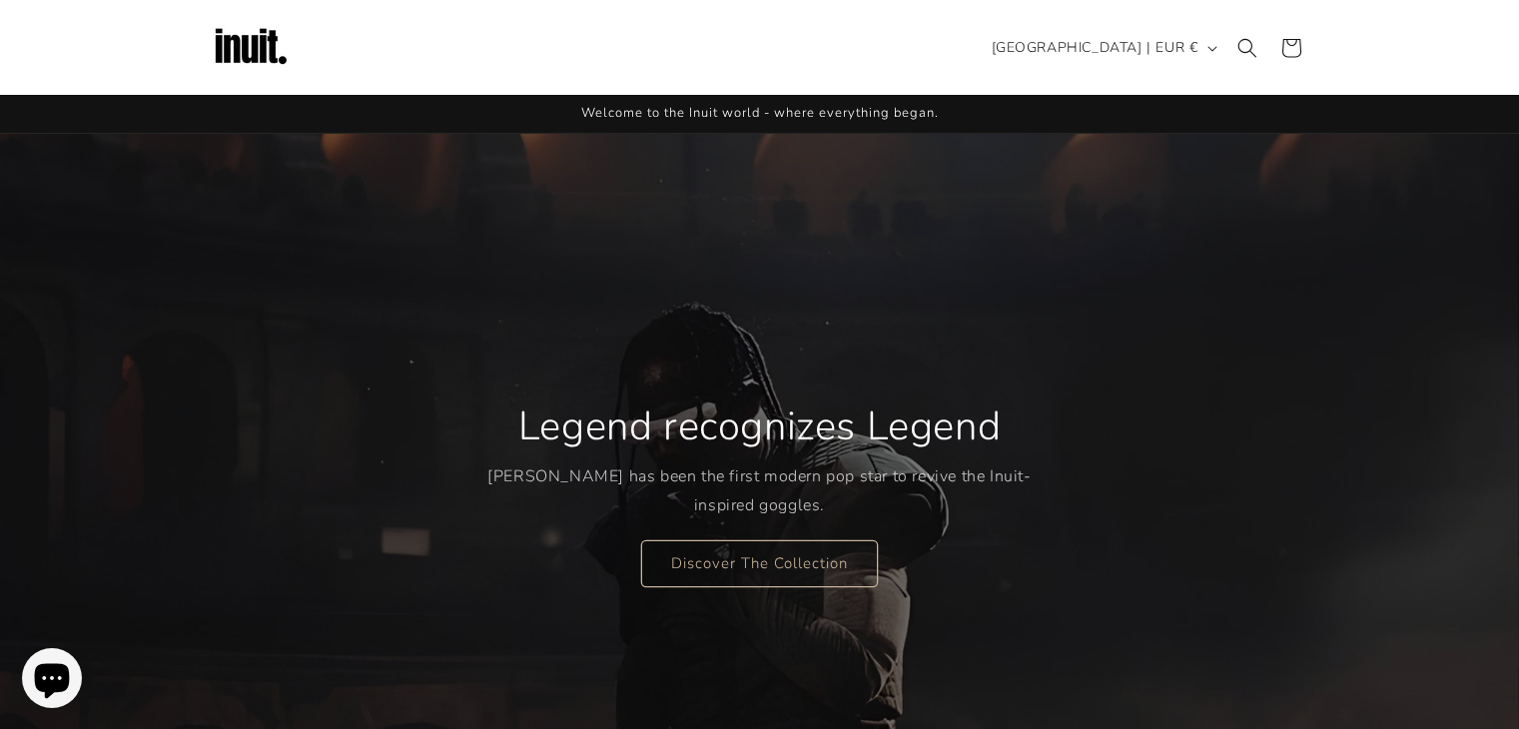  What do you see at coordinates (251, 48) in the screenshot?
I see `img: Inuit Logo` at bounding box center [251, 48].